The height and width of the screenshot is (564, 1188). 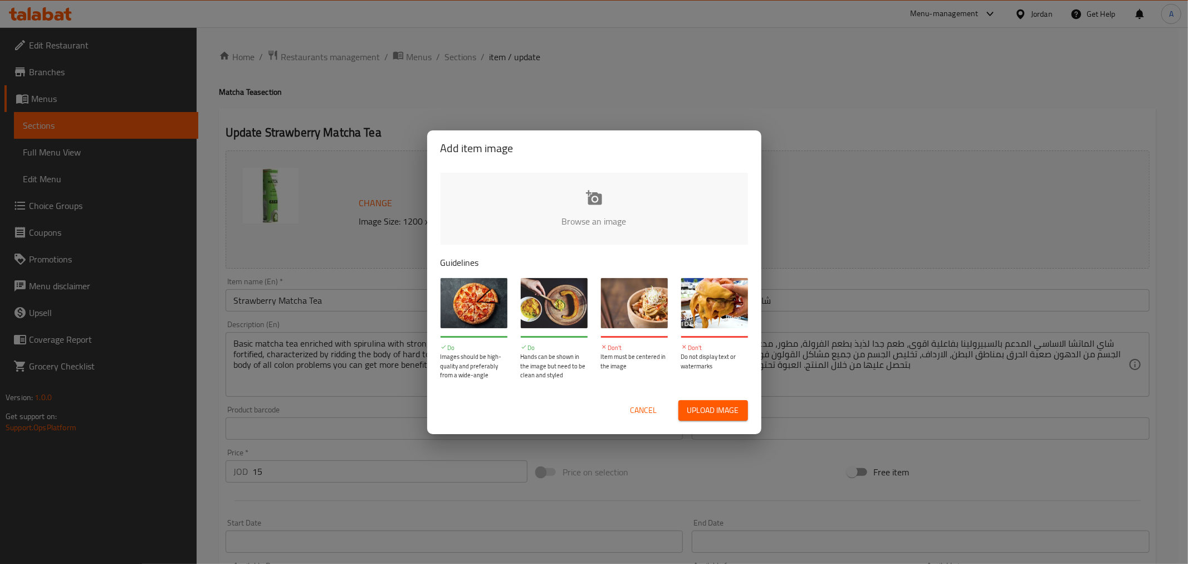 I want to click on img: guide-img-2@3x.jpg, so click(x=554, y=303).